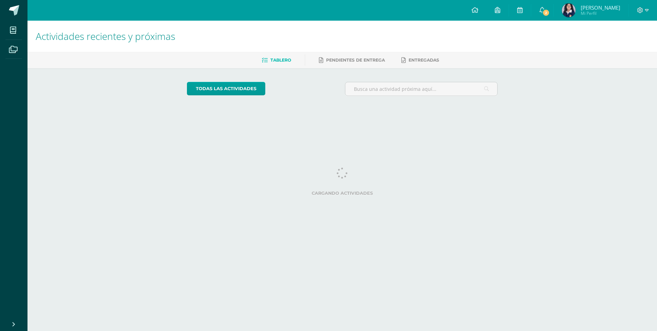 This screenshot has width=657, height=331. I want to click on a: Entregadas, so click(420, 60).